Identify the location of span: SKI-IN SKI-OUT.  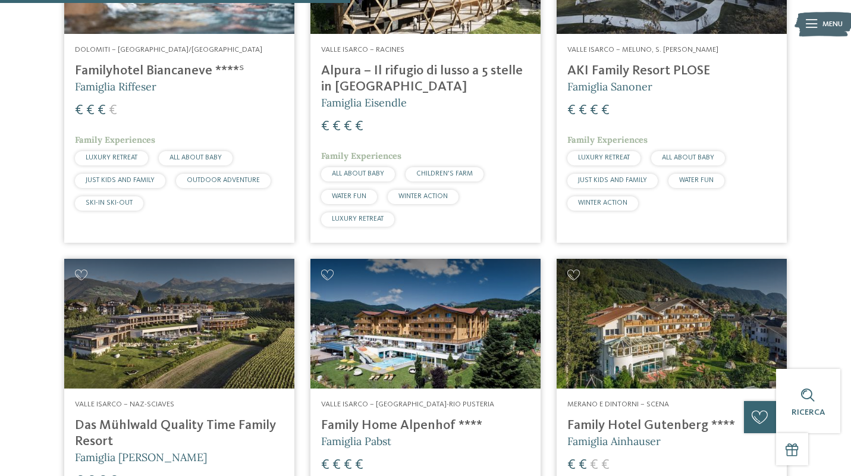
(109, 203).